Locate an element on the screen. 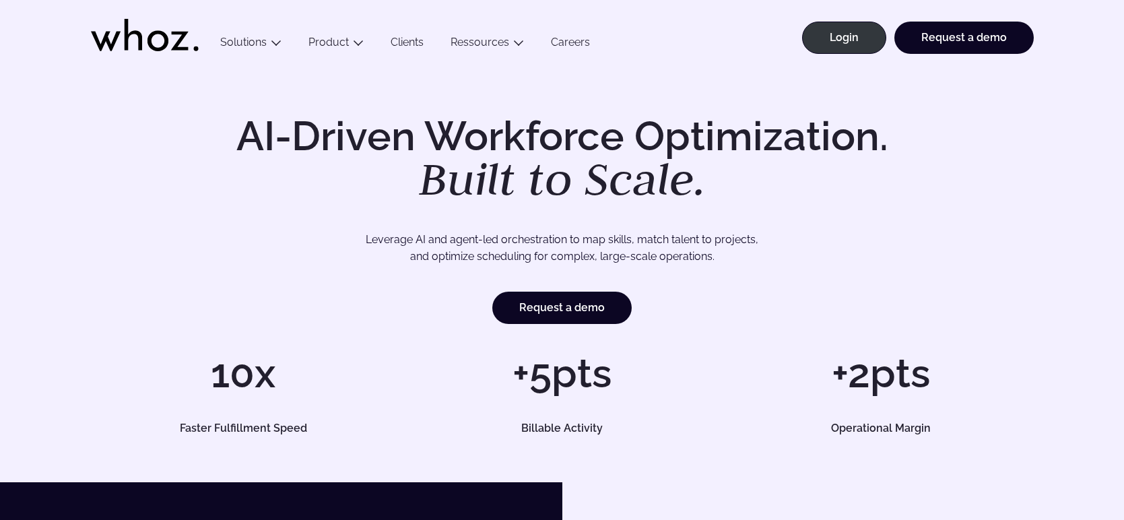 The height and width of the screenshot is (520, 1124). h1: +2pts is located at coordinates (880, 373).